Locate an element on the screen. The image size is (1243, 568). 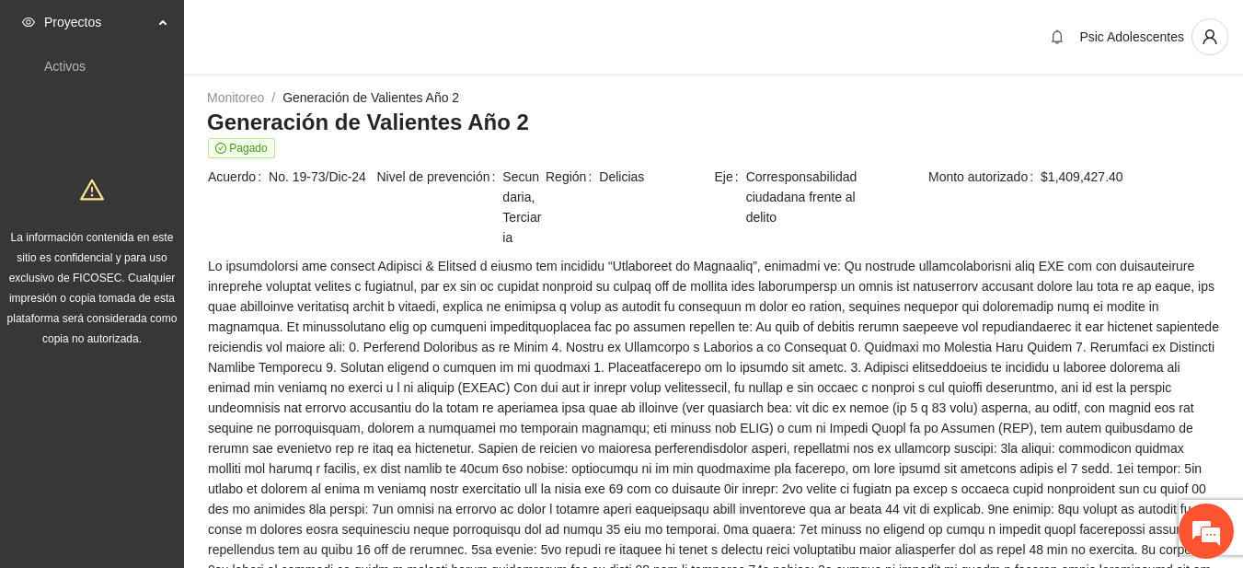
span: Psic Adolescentes is located at coordinates (1132, 37).